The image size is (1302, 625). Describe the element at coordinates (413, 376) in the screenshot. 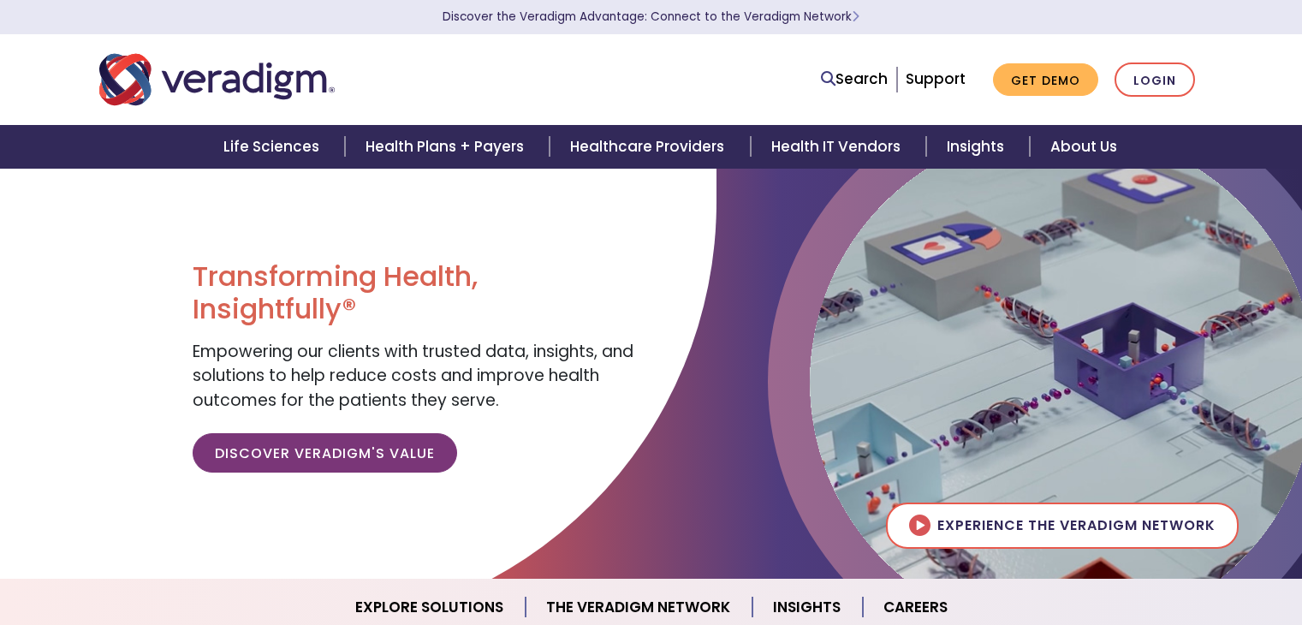

I see `span: Empowering our clients with trusted data, insights, and solutions to help reduce costs and improv...` at that location.